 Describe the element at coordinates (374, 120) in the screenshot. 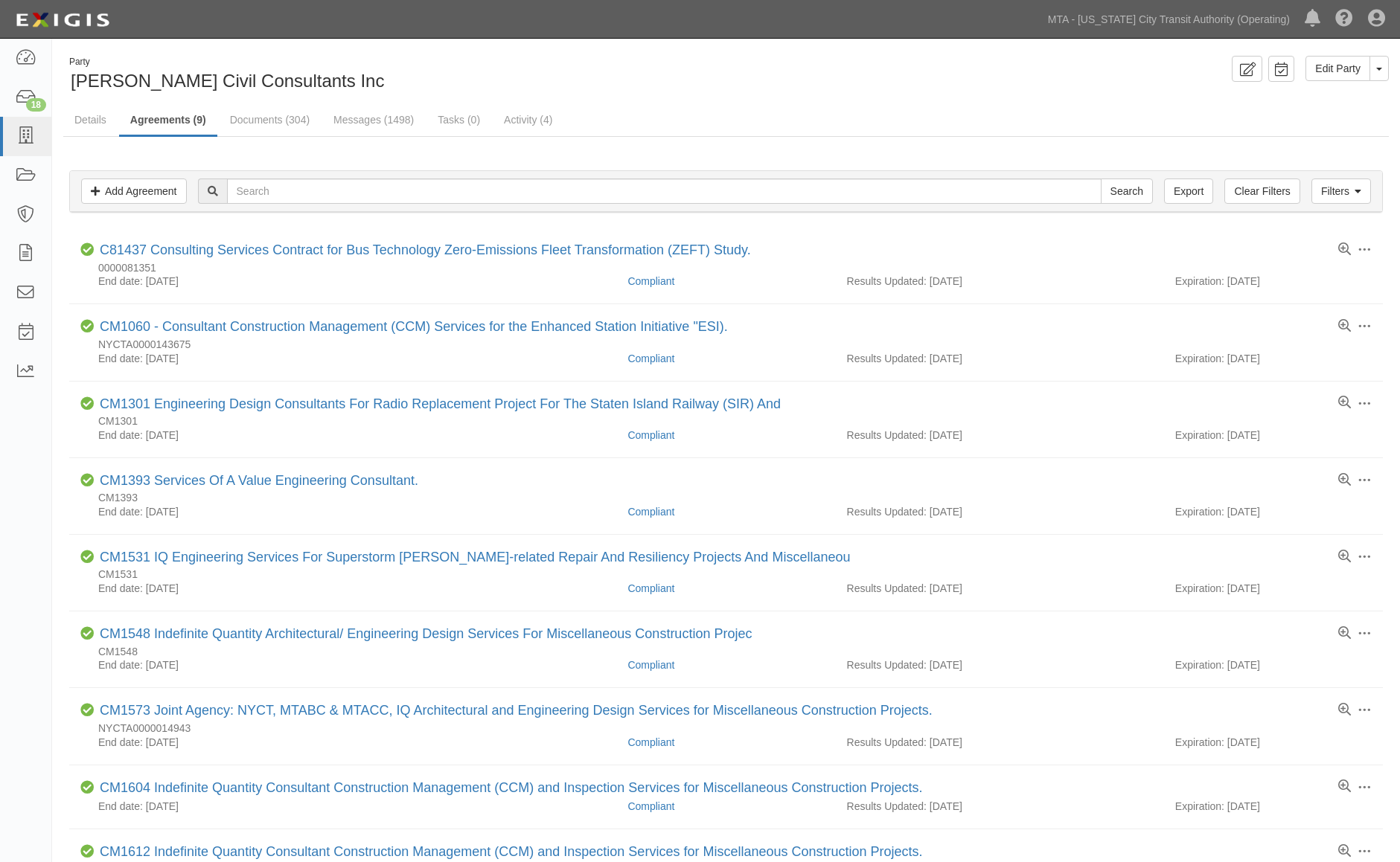

I see `a: Messages (1498)` at that location.